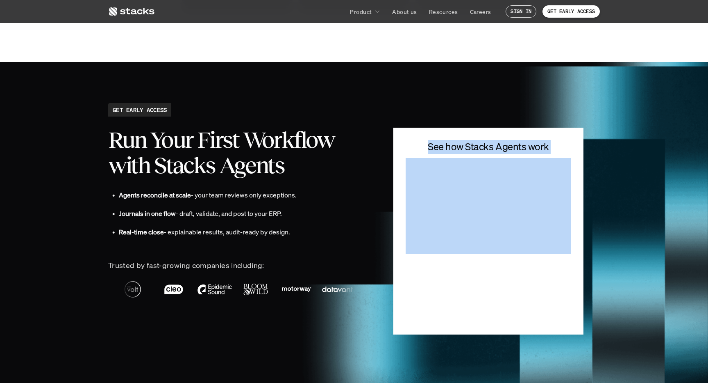 The image size is (708, 383). I want to click on a: GET EARLY ACCESS, so click(572, 11).